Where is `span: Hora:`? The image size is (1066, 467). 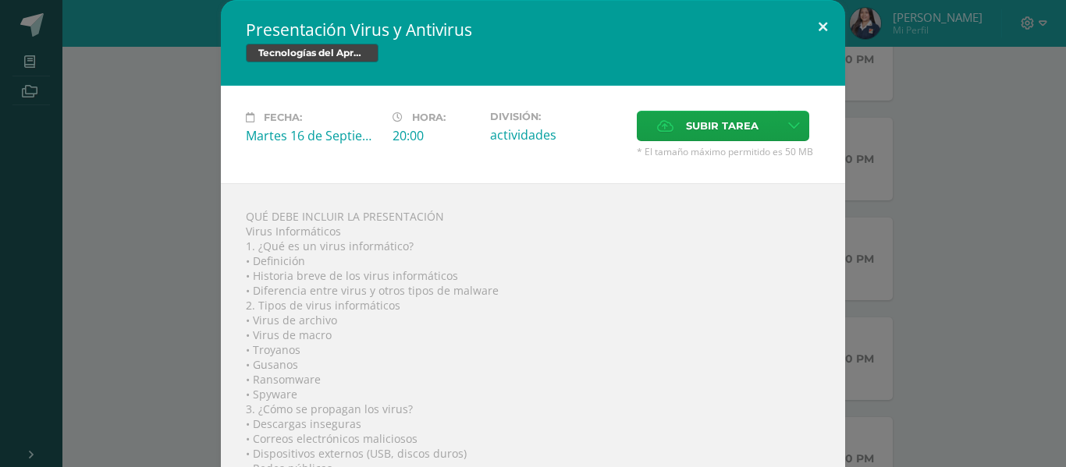 span: Hora: is located at coordinates (428, 117).